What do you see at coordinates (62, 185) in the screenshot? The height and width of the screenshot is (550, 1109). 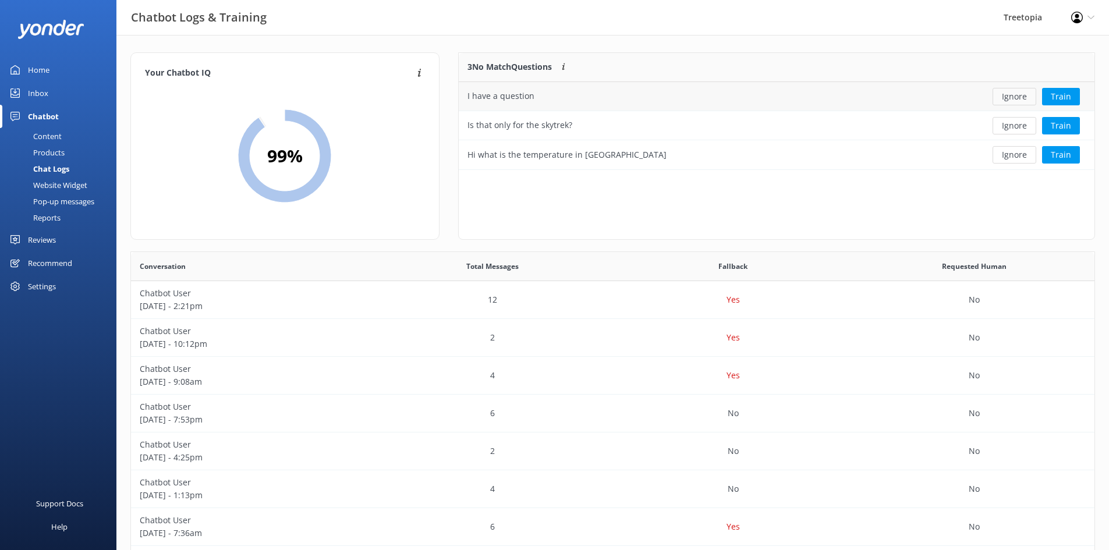 I see `a: Website Widget` at bounding box center [62, 185].